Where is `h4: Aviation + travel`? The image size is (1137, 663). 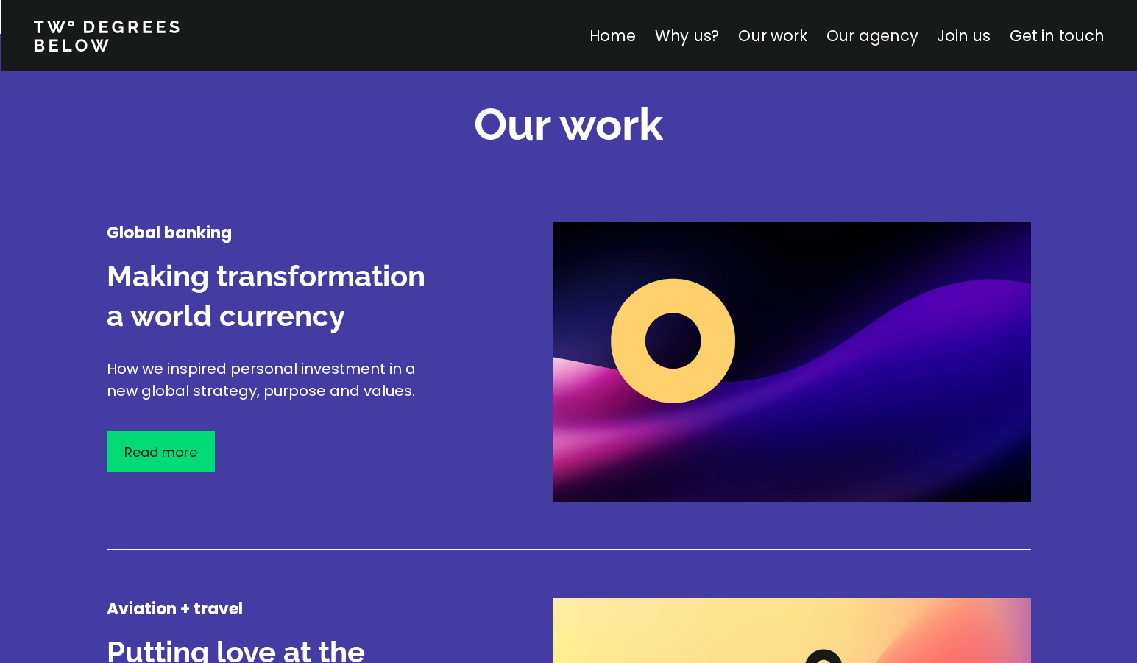
h4: Aviation + travel is located at coordinates (276, 609).